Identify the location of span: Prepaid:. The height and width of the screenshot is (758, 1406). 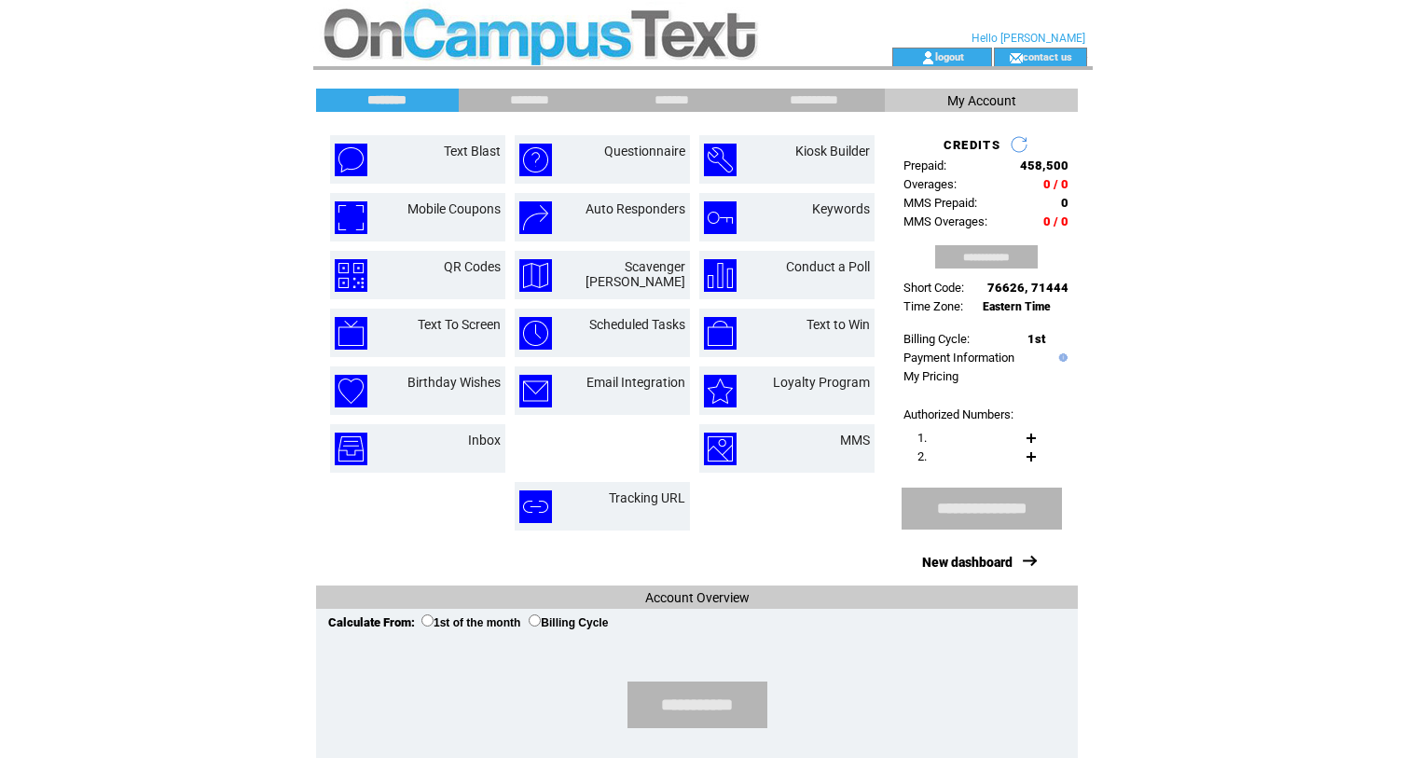
(925, 165).